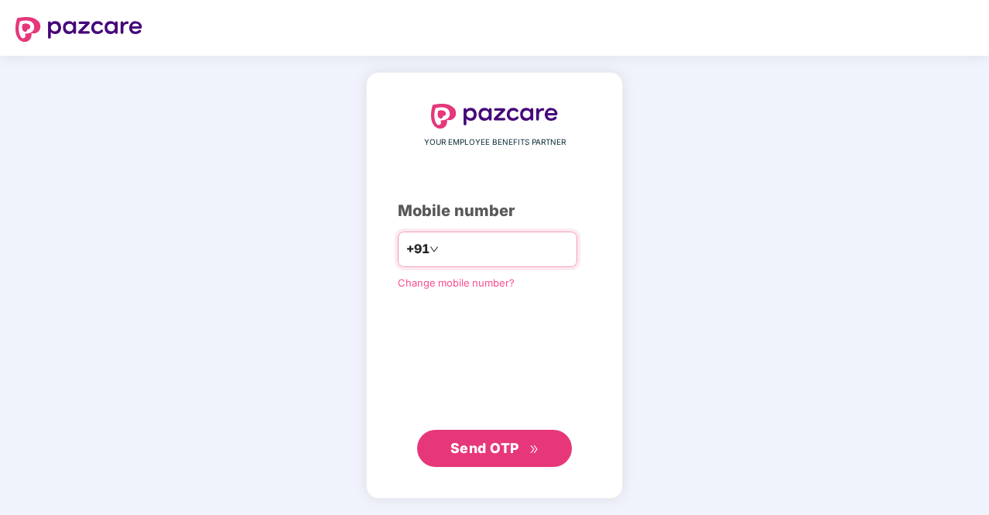 The image size is (989, 515). What do you see at coordinates (434, 249) in the screenshot?
I see `span: down` at bounding box center [434, 249].